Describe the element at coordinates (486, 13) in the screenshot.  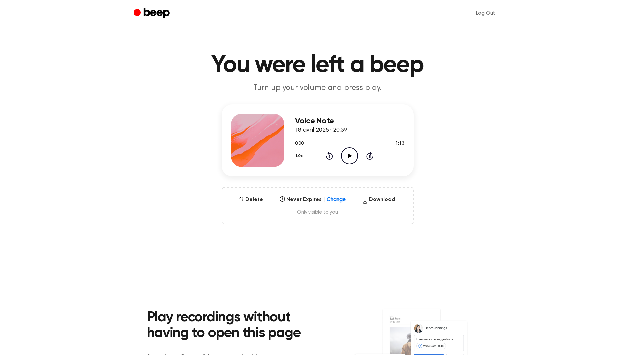
I see `a: Log Out` at that location.